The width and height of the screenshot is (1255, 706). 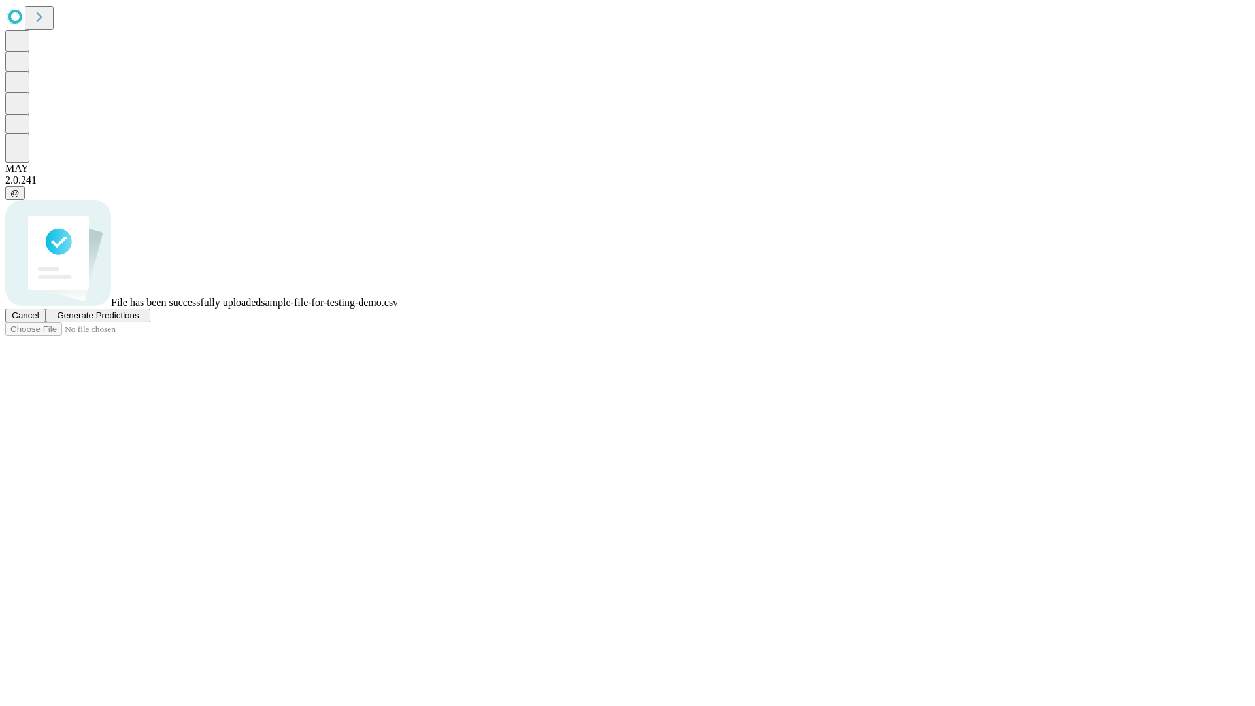 I want to click on span: Generate Predictions, so click(x=97, y=315).